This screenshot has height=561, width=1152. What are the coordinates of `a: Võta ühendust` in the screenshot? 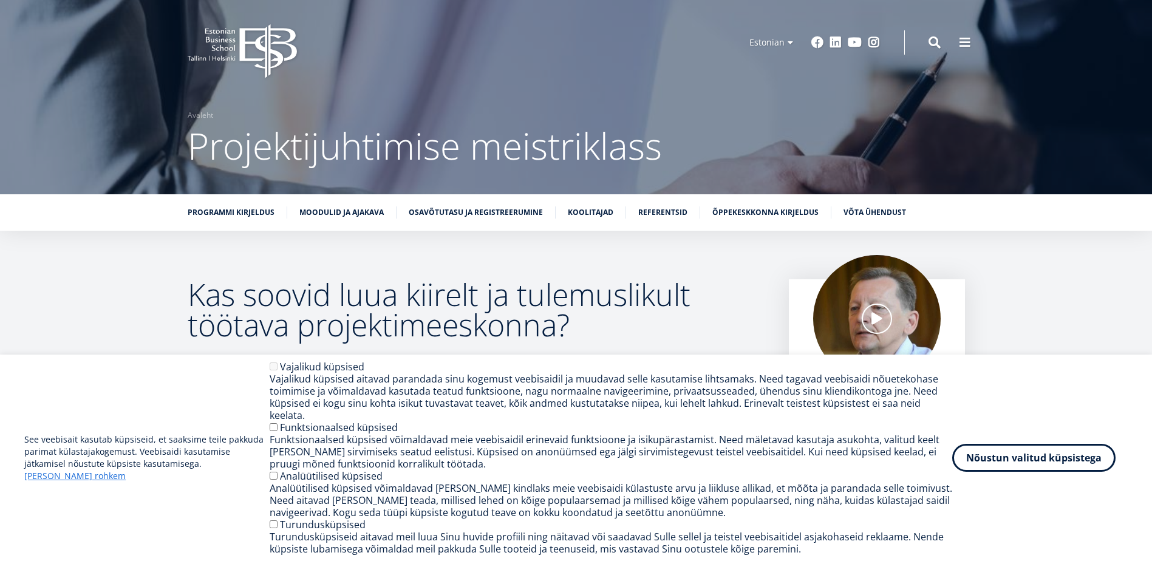 It's located at (875, 213).